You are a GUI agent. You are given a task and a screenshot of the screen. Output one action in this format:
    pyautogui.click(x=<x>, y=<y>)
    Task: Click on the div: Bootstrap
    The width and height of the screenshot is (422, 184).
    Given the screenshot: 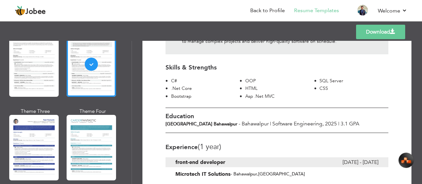 What is the action you would take?
    pyautogui.click(x=205, y=97)
    